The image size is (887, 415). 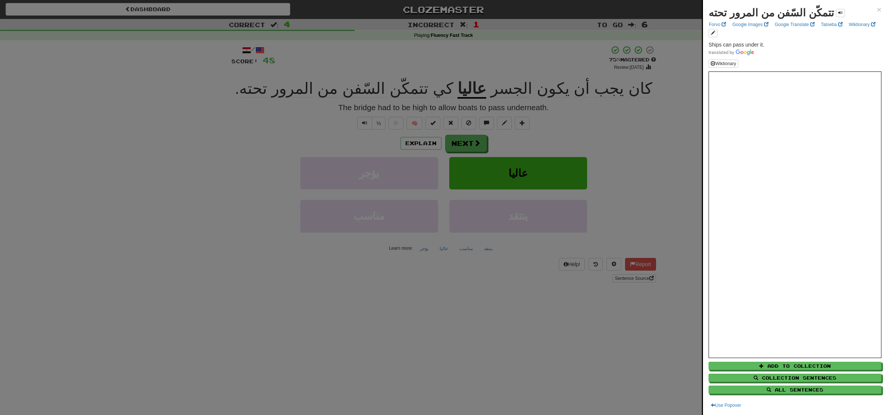 What do you see at coordinates (771, 13) in the screenshot?
I see `strong: تتمكّن السّفن من المرور تحته` at bounding box center [771, 13].